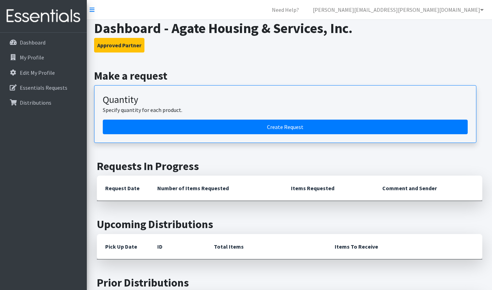 The image size is (492, 290). What do you see at coordinates (290, 224) in the screenshot?
I see `h2: Upcoming Distributions` at bounding box center [290, 224].